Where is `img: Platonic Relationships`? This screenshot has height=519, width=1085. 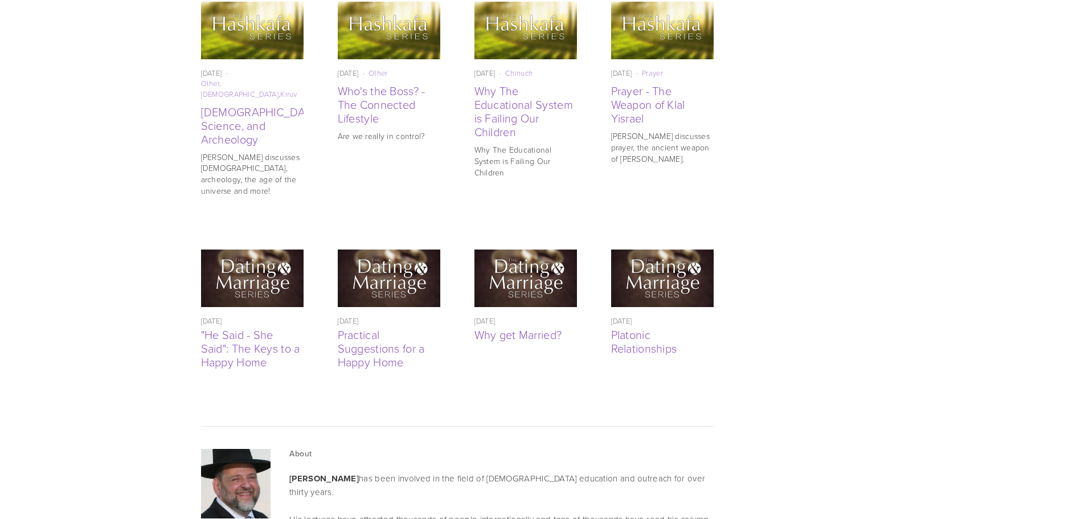
img: Platonic Relationships is located at coordinates (663, 279).